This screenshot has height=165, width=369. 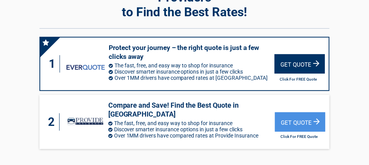 What do you see at coordinates (85, 122) in the screenshot?
I see `img: provide-insurance's logo` at bounding box center [85, 122].